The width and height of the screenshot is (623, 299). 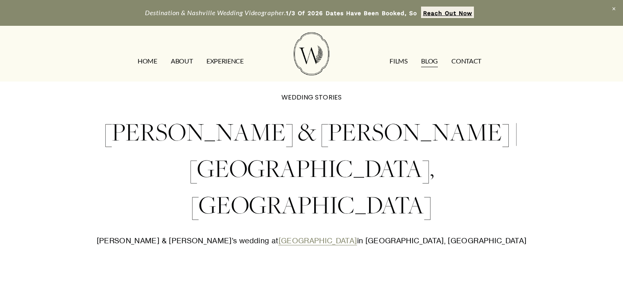 What do you see at coordinates (398, 61) in the screenshot?
I see `a: FILMS` at bounding box center [398, 61].